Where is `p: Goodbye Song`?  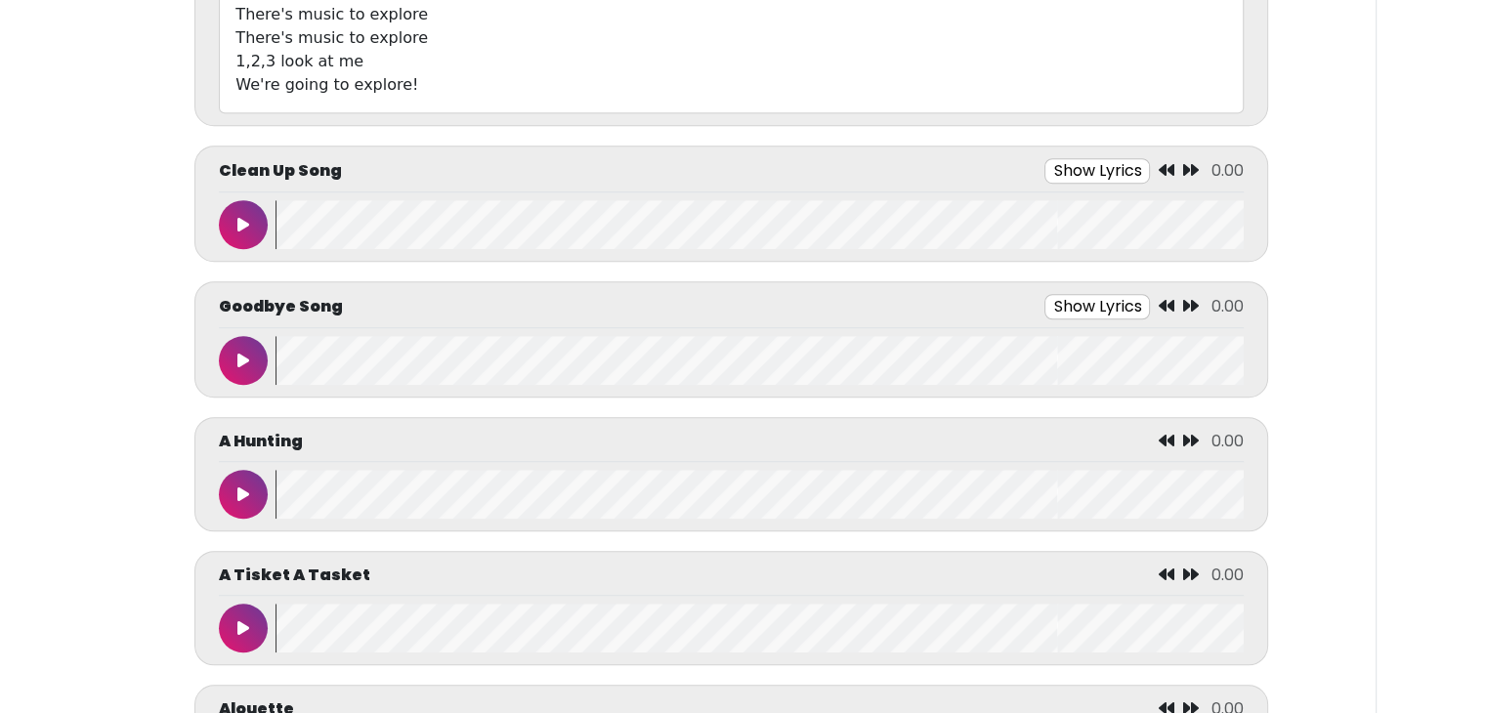 p: Goodbye Song is located at coordinates (280, 307).